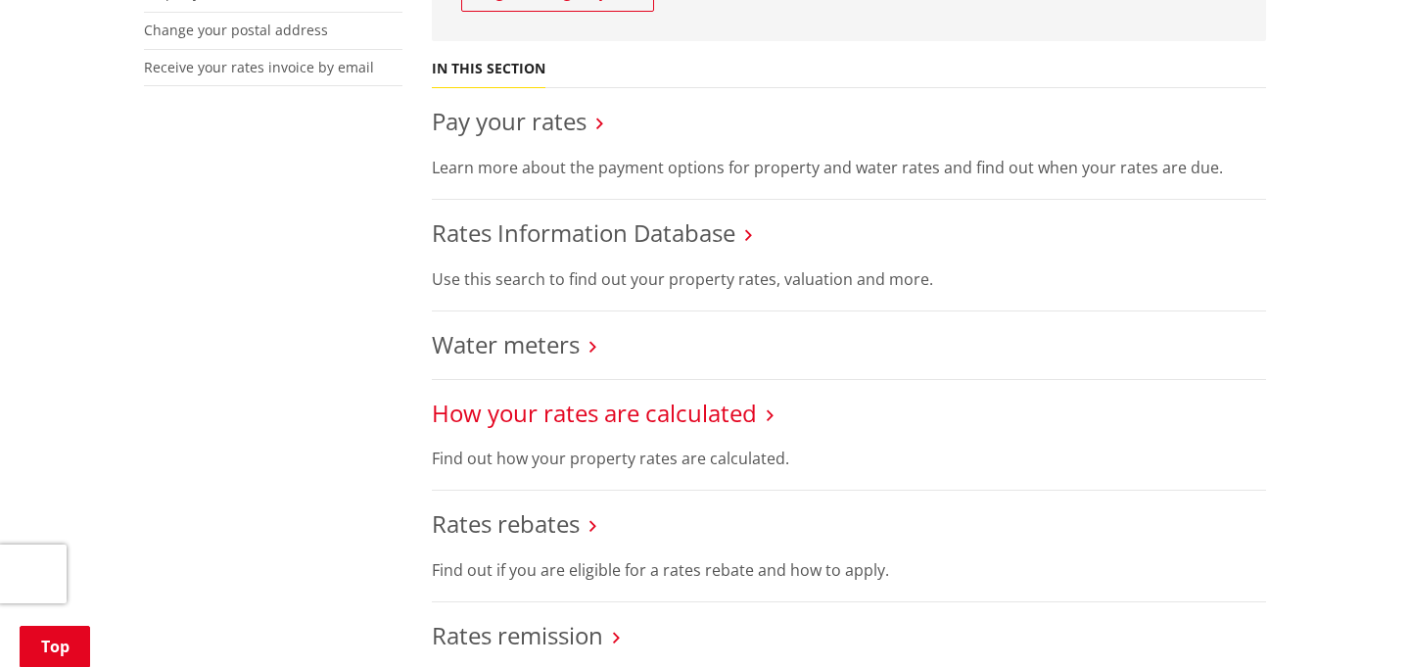 This screenshot has width=1410, height=667. Describe the element at coordinates (55, 646) in the screenshot. I see `a: Top` at that location.